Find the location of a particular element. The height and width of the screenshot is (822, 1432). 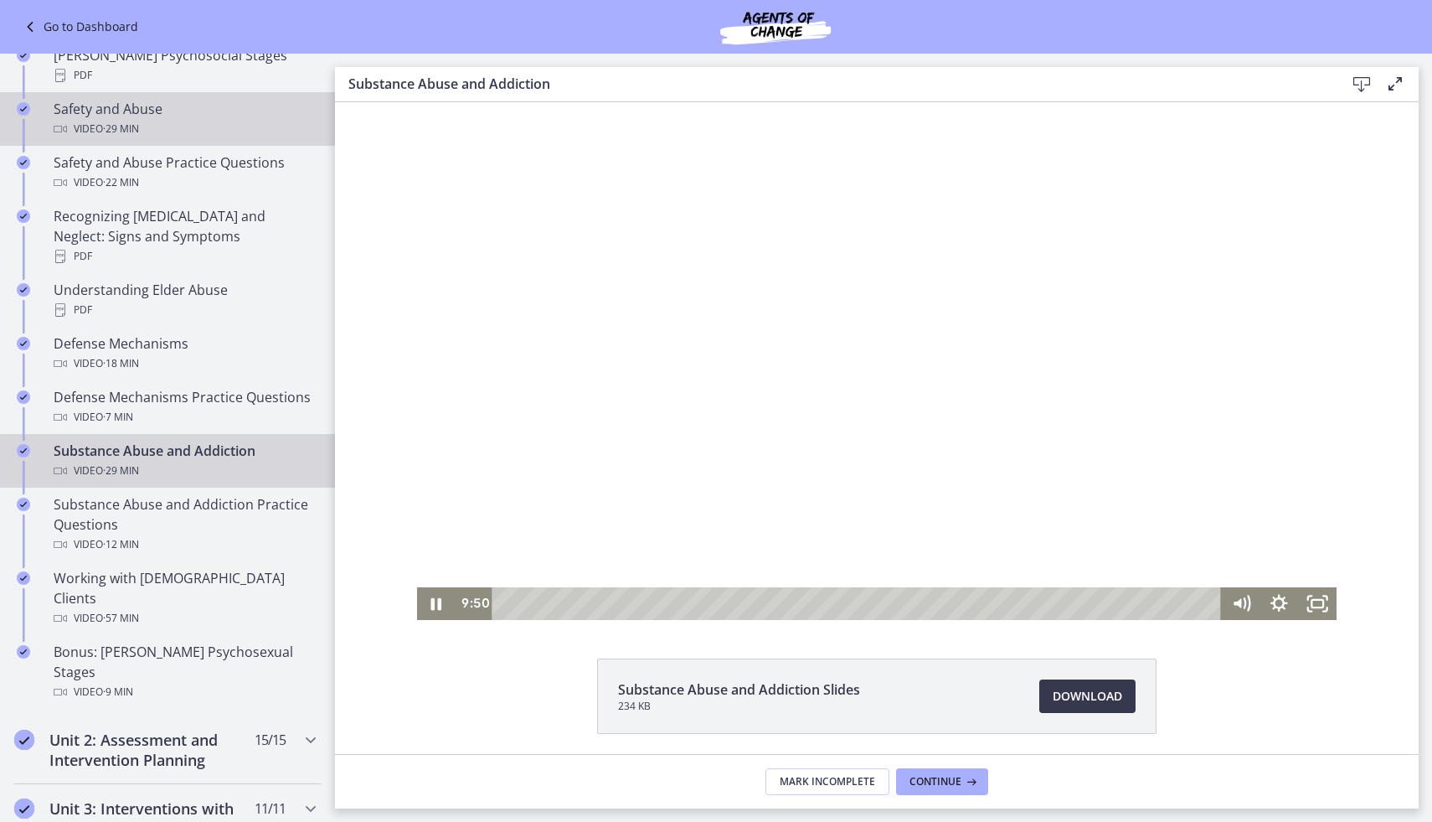

span: · 22 min is located at coordinates (121, 183).